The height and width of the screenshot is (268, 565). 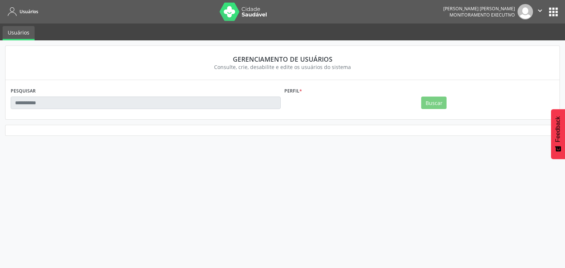 I want to click on button: apps, so click(x=553, y=12).